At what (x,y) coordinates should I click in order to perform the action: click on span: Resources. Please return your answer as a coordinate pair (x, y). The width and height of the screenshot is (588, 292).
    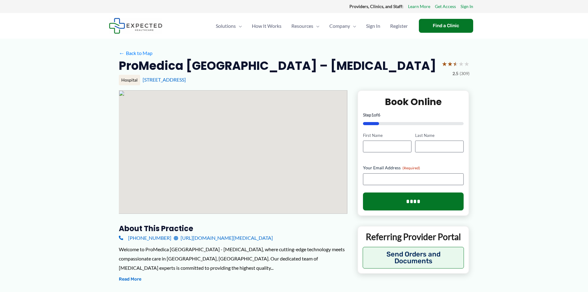
    Looking at the image, I should click on (302, 26).